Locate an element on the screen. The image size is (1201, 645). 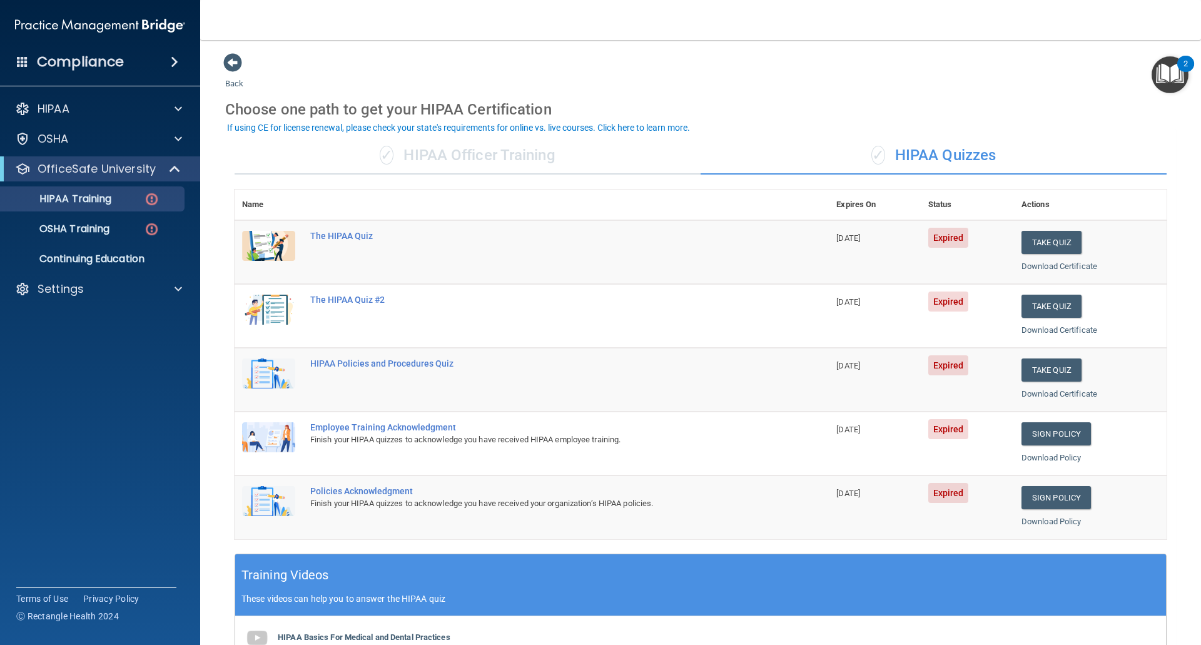
div: Policies Acknowledgment is located at coordinates (538, 491).